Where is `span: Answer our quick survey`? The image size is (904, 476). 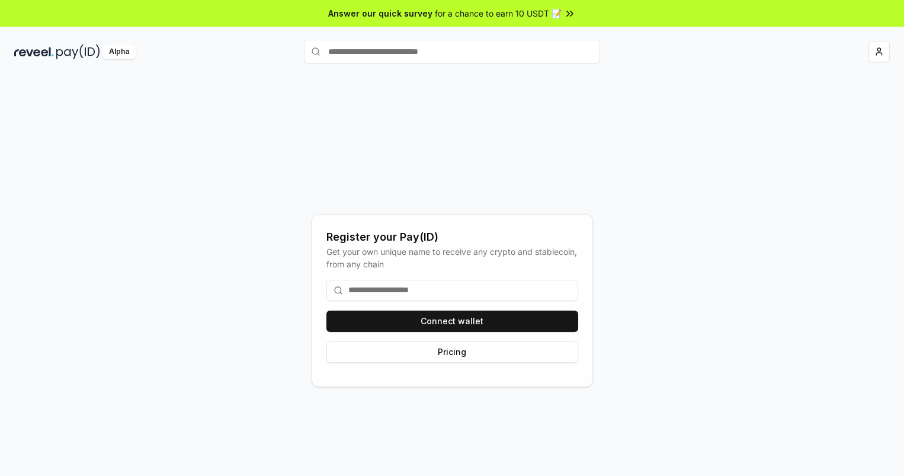
span: Answer our quick survey is located at coordinates (380, 13).